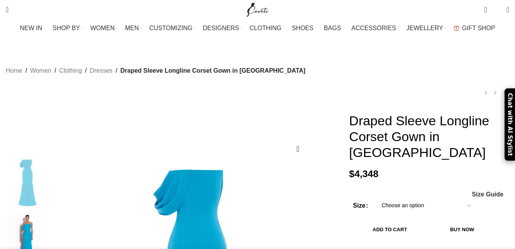 This screenshot has height=249, width=515. What do you see at coordinates (375, 28) in the screenshot?
I see `a: ACCESSORIES` at bounding box center [375, 28].